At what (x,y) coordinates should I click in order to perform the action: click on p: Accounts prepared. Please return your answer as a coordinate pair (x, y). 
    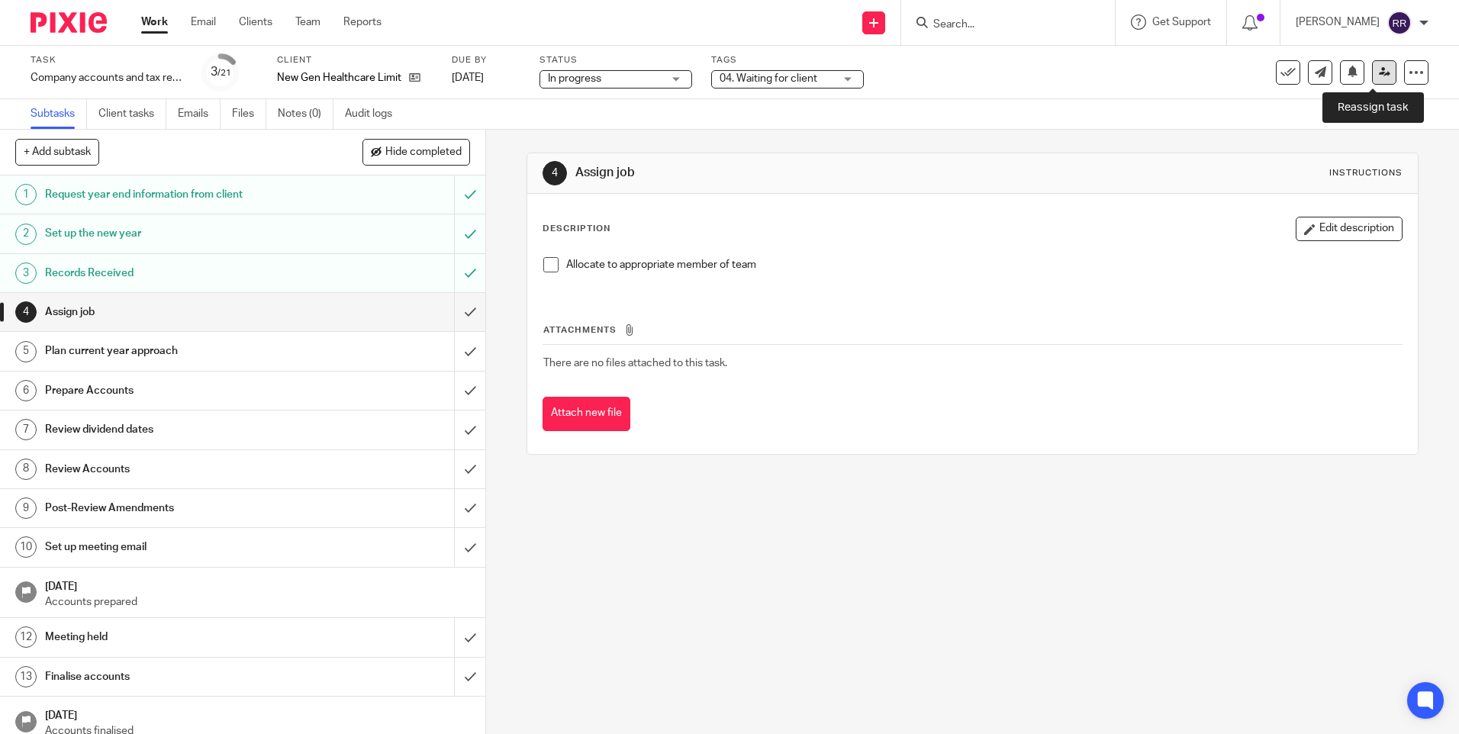
    Looking at the image, I should click on (258, 602).